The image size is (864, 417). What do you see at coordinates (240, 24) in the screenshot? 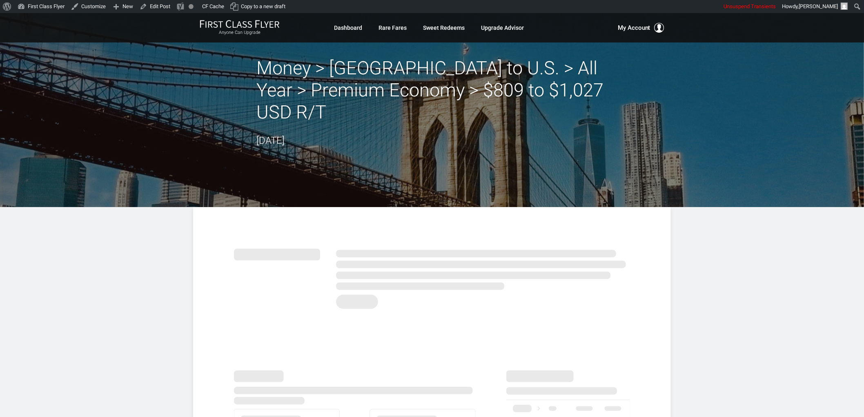
I see `img: First Class Flyer` at bounding box center [240, 24].